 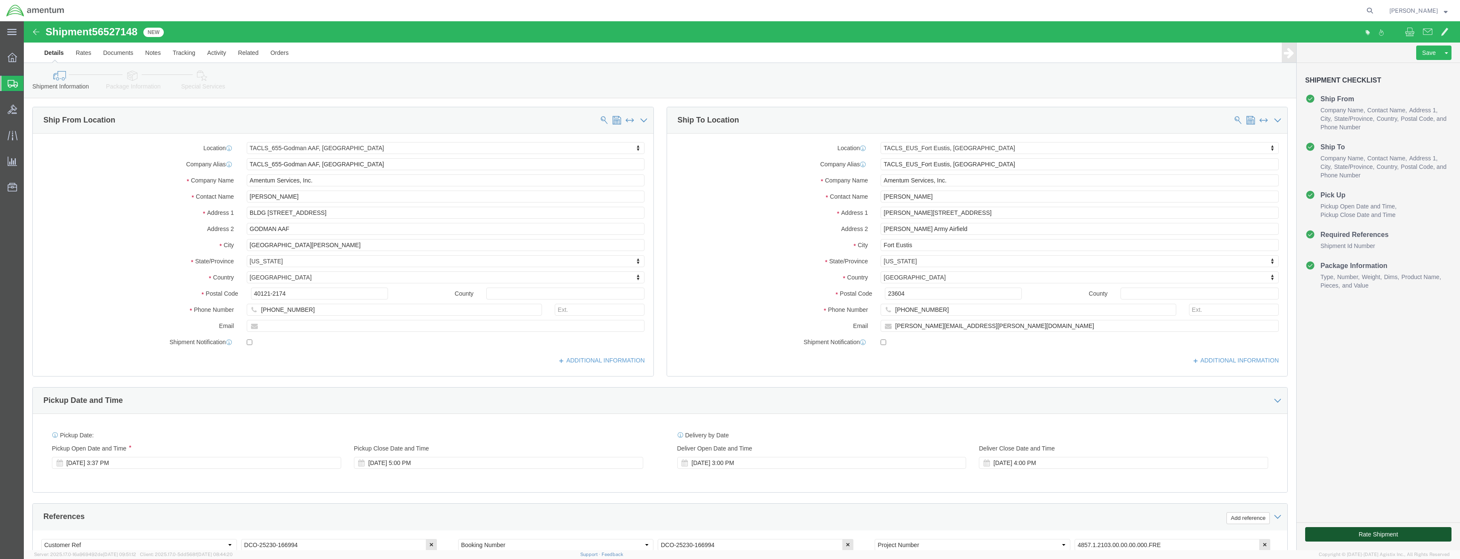 I want to click on span: Joe Ricklefs, so click(x=1414, y=11).